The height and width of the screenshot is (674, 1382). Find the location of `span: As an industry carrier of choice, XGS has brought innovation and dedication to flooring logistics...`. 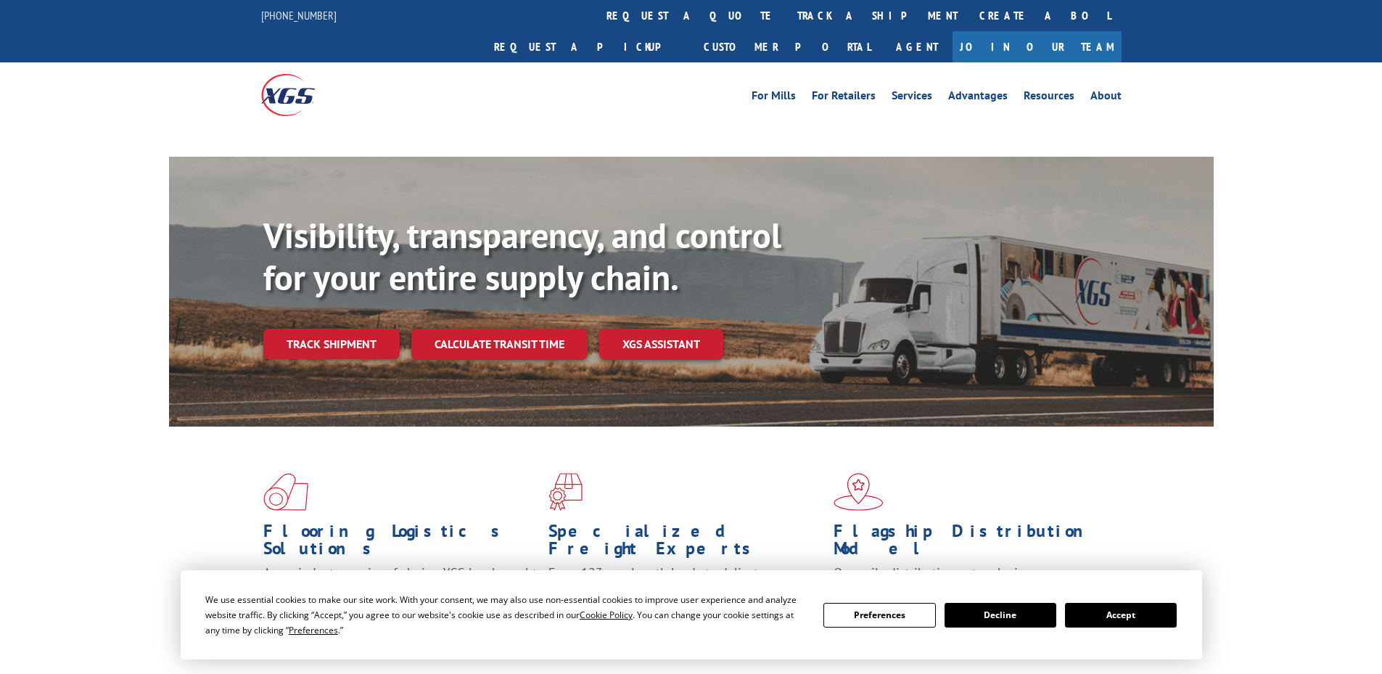

span: As an industry carrier of choice, XGS has brought innovation and dedication to flooring logistics... is located at coordinates (400, 590).